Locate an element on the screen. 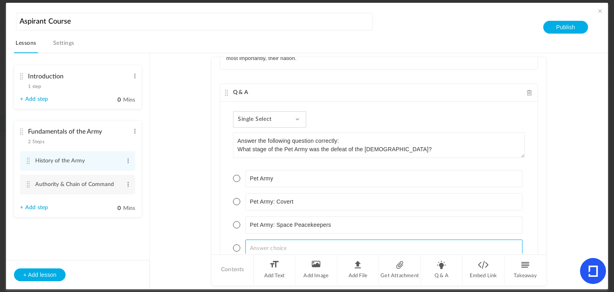 This screenshot has height=292, width=614. li: Get Attachment is located at coordinates (400, 269).